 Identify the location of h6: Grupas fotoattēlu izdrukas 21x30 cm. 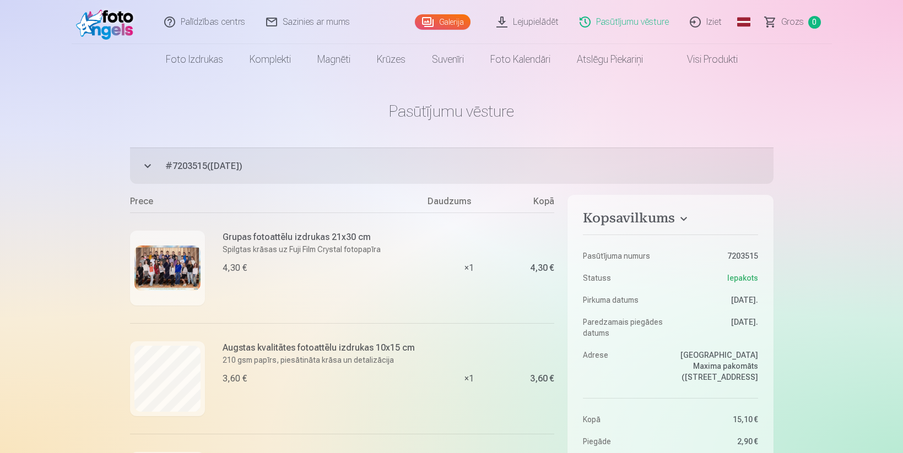
(301, 237).